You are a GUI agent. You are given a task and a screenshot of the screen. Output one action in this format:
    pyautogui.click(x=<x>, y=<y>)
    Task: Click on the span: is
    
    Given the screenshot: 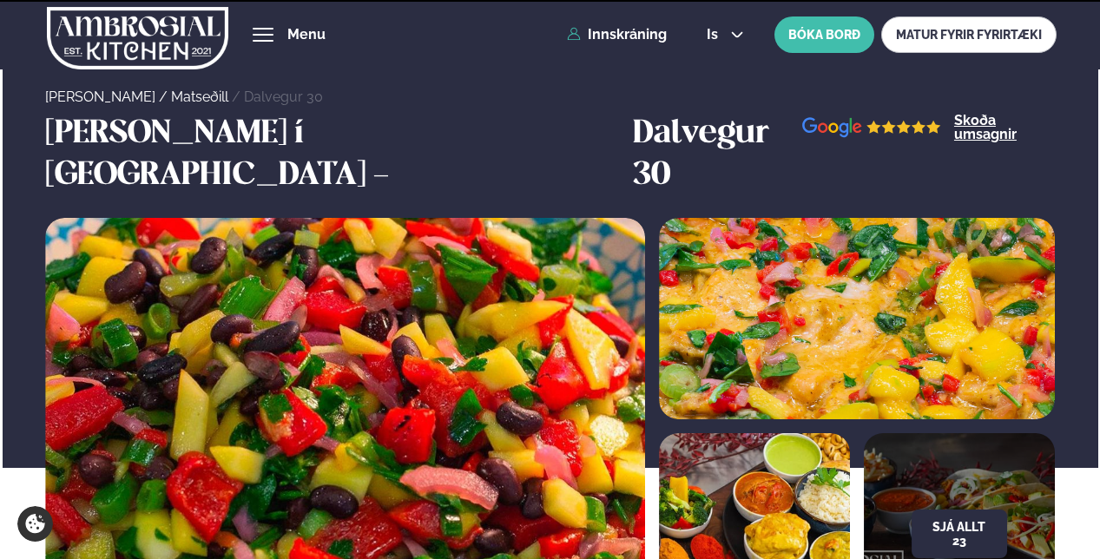 What is the action you would take?
    pyautogui.click(x=715, y=35)
    